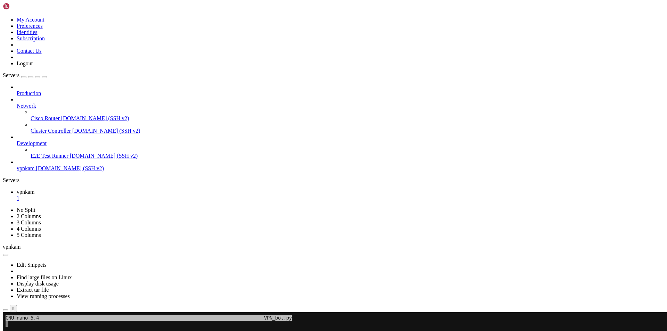  Describe the element at coordinates (227, 283) in the screenshot. I see `span: M-W` at that location.